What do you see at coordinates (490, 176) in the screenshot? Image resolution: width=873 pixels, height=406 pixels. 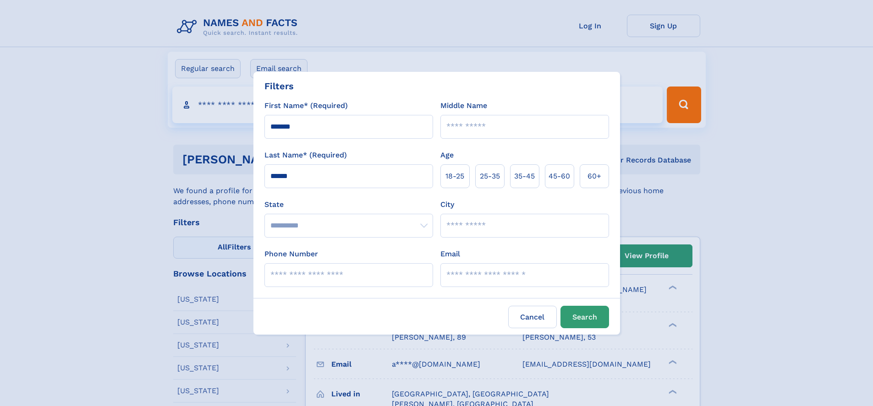 I see `span: 25‑35` at bounding box center [490, 176].